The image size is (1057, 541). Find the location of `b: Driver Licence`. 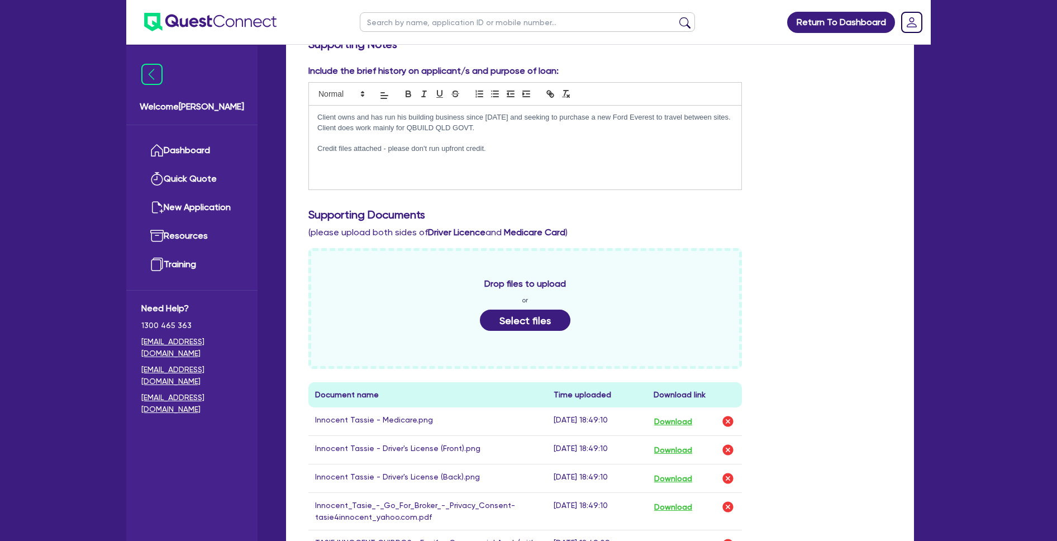

b: Driver Licence is located at coordinates (457, 232).